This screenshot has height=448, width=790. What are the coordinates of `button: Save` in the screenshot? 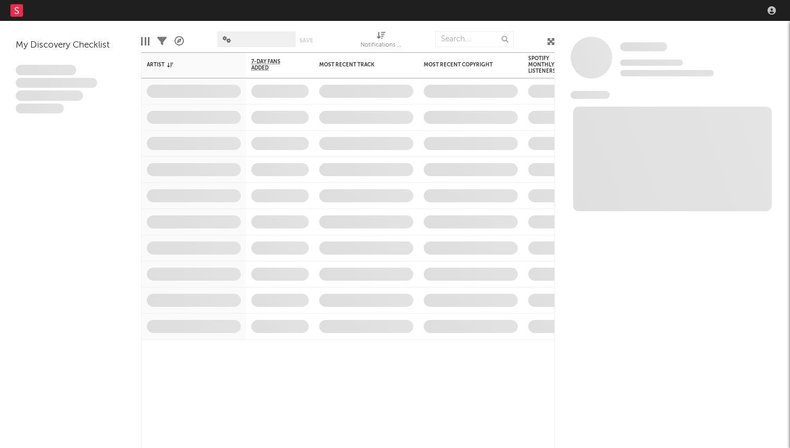 It's located at (306, 40).